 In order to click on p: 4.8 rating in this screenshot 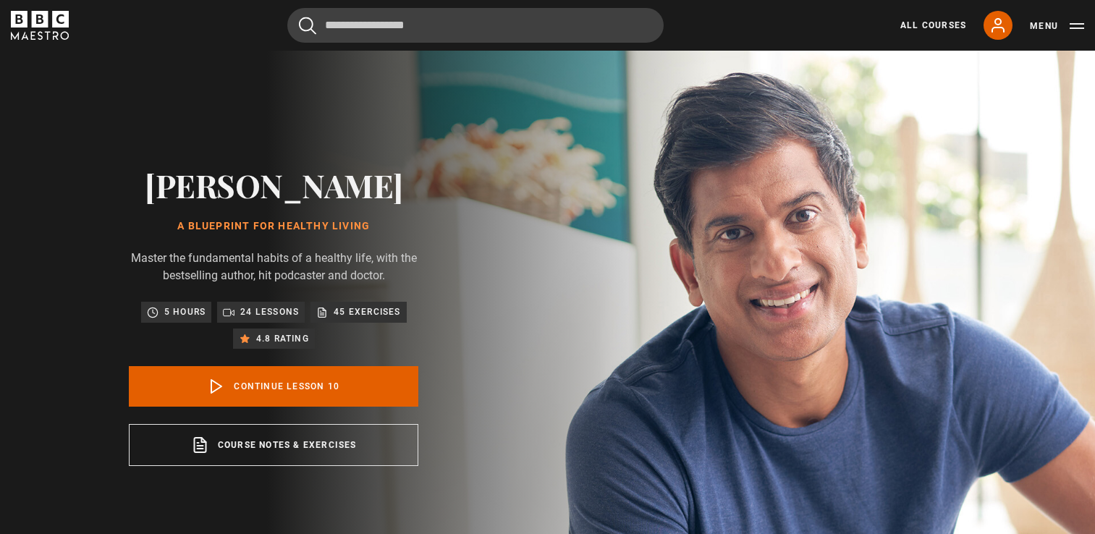, I will do `click(282, 339)`.